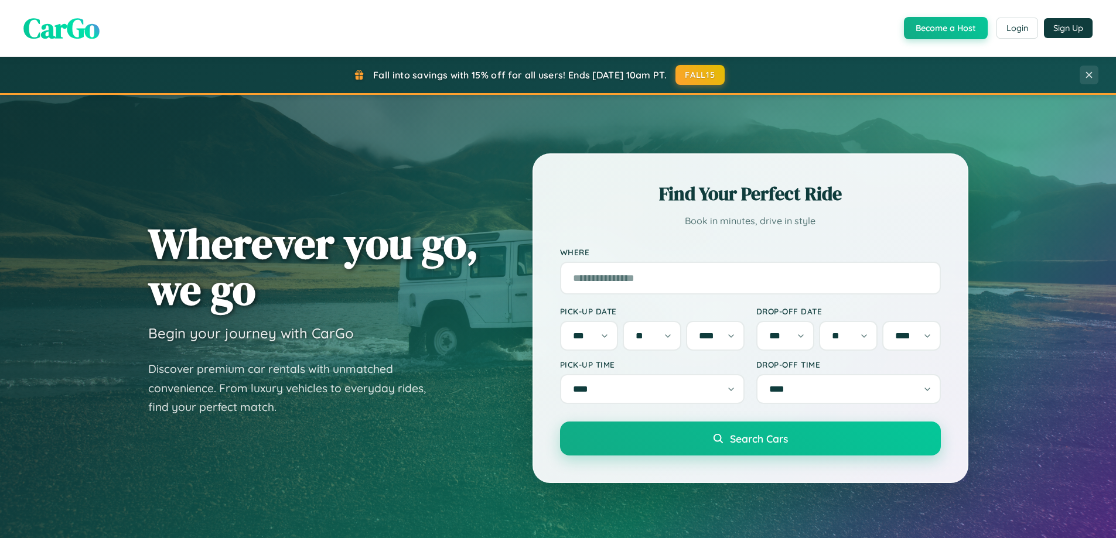 The image size is (1116, 538). I want to click on button: Search Cars, so click(750, 439).